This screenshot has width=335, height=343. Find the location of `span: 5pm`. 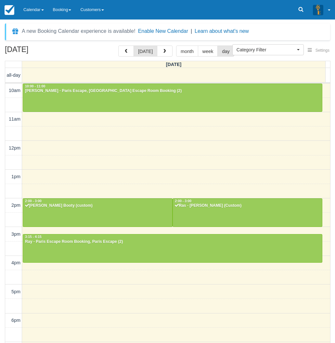

span: 5pm is located at coordinates (16, 292).